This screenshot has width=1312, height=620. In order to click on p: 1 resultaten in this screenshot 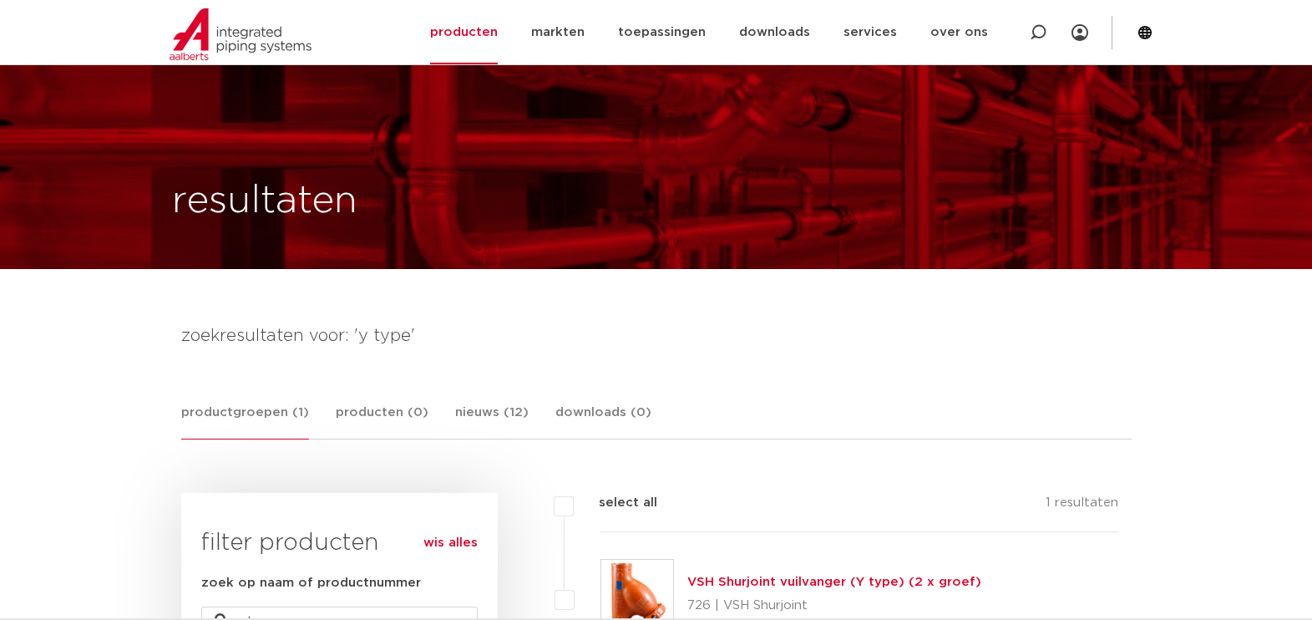, I will do `click(1082, 505)`.